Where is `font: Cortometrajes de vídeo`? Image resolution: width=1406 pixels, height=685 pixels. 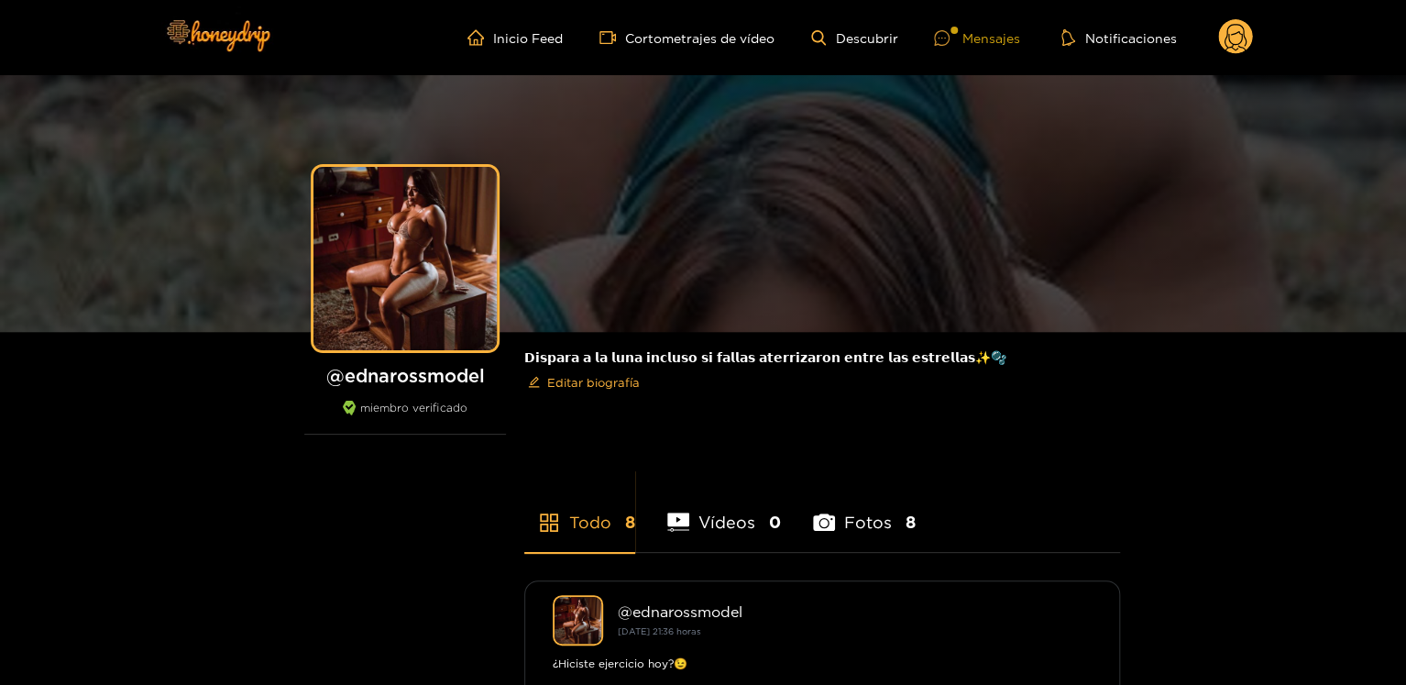 font: Cortometrajes de vídeo is located at coordinates (699, 38).